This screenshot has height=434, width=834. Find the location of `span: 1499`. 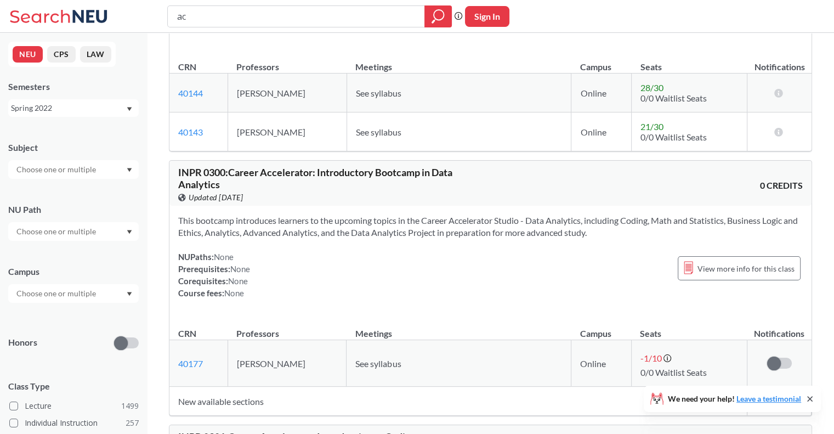

span: 1499 is located at coordinates (130, 406).